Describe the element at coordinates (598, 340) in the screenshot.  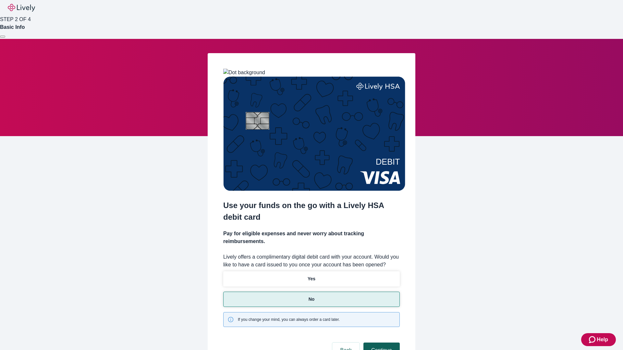
I see `button: Zendesk support iconHelp` at that location.